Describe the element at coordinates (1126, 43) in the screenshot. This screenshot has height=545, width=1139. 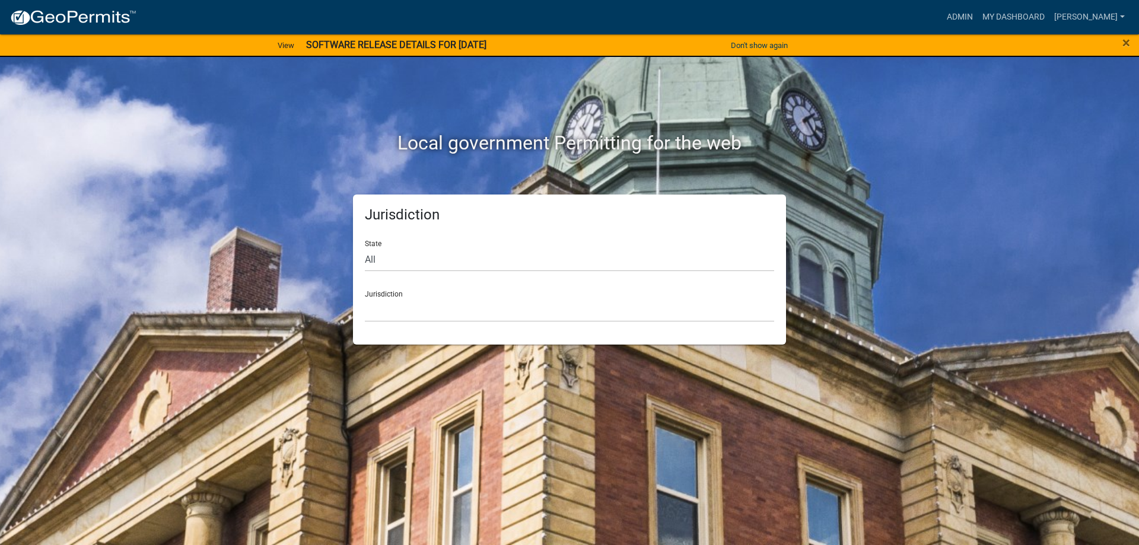
I see `button: Close` at that location.